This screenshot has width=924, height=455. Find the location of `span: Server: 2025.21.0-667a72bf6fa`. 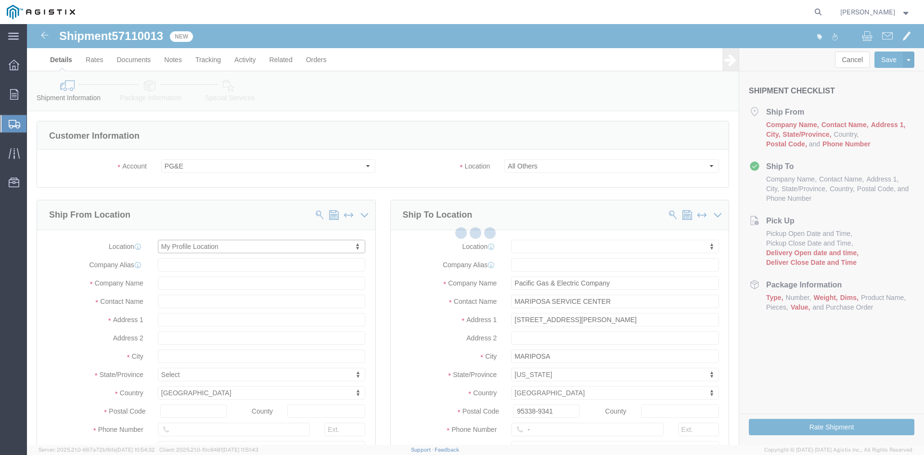

span: Server: 2025.21.0-667a72bf6fa is located at coordinates (97, 449).